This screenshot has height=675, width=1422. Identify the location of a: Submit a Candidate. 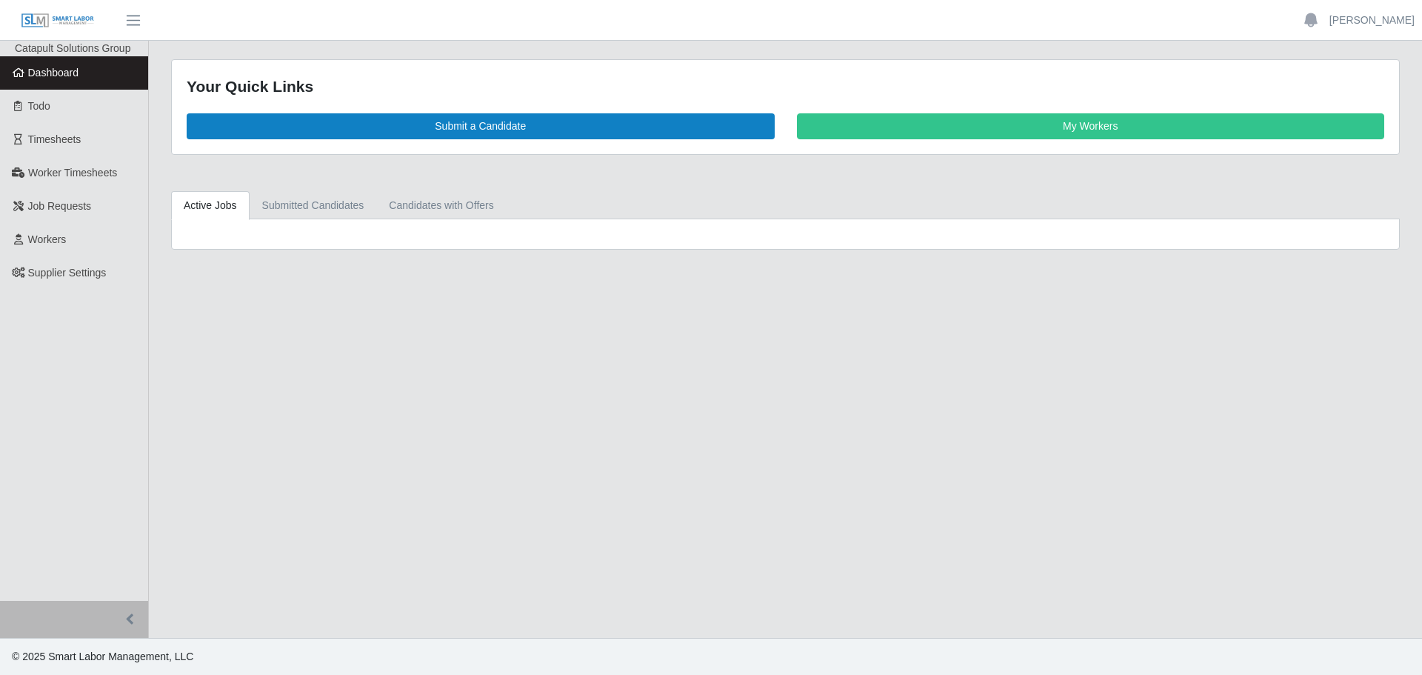
(481, 126).